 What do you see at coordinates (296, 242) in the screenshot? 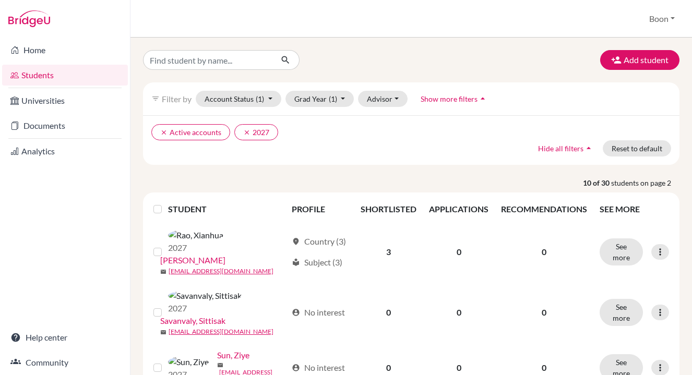
I see `span: location_on` at bounding box center [296, 242].